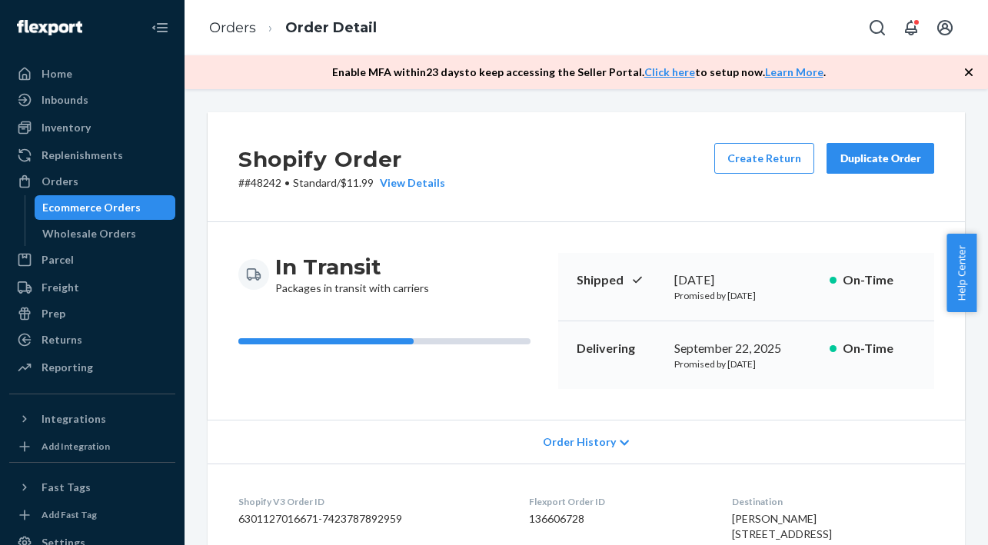 This screenshot has height=545, width=988. Describe the element at coordinates (92, 314) in the screenshot. I see `a: Prep` at that location.